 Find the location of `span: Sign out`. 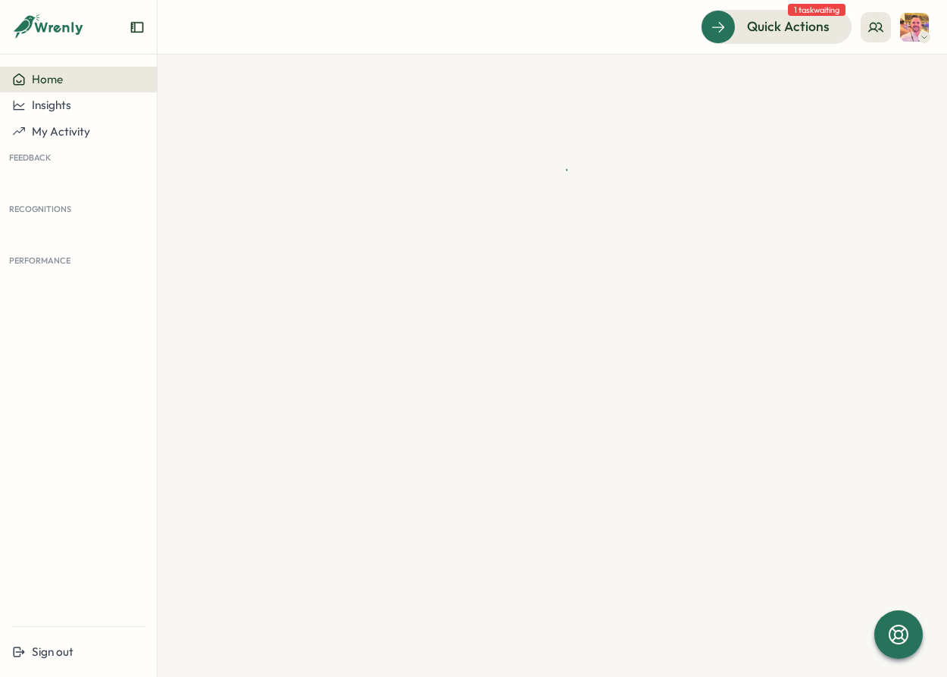

span: Sign out is located at coordinates (52, 652).